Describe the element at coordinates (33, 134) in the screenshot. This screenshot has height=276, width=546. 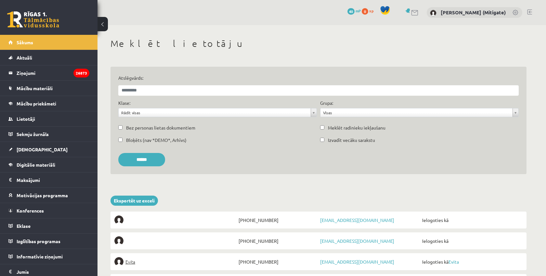
I see `span: Sekmju žurnāls` at that location.